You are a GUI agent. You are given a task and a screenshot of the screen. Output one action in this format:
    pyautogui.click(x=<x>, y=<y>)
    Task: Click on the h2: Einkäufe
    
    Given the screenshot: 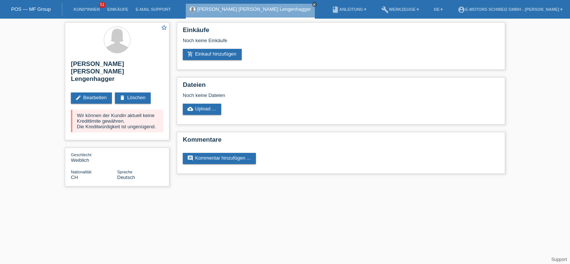 What is the action you would take?
    pyautogui.click(x=341, y=32)
    